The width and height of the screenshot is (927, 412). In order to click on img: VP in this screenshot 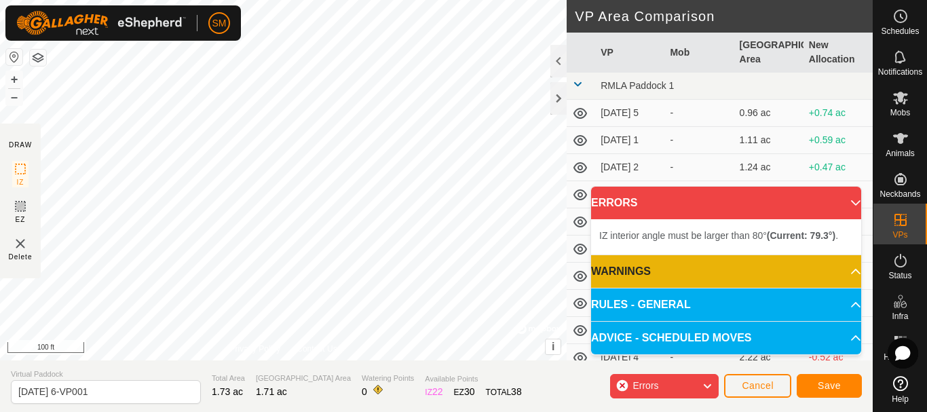, I will do `click(20, 244)`.